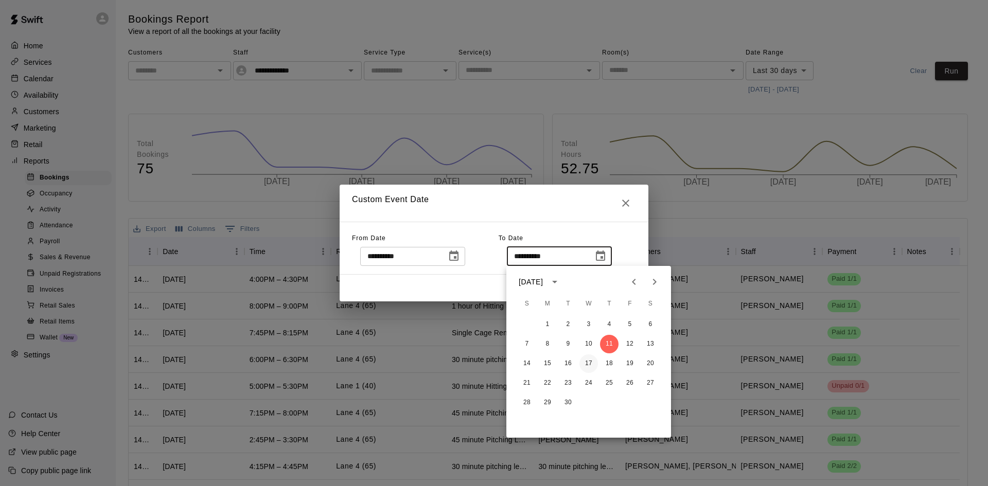 This screenshot has height=486, width=988. I want to click on button: calendar view is open, switch to year view, so click(555, 282).